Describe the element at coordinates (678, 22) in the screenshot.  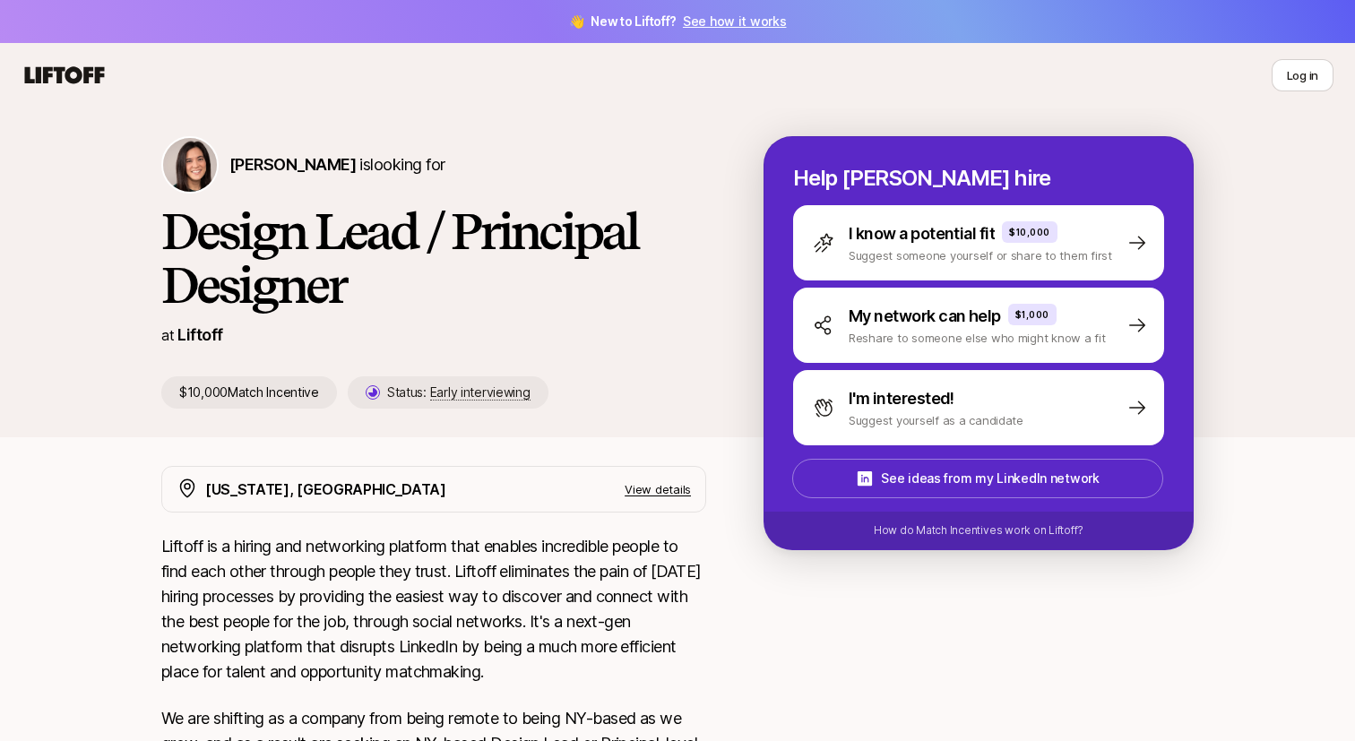
I see `span: 👋 New to Liftoff?` at that location.